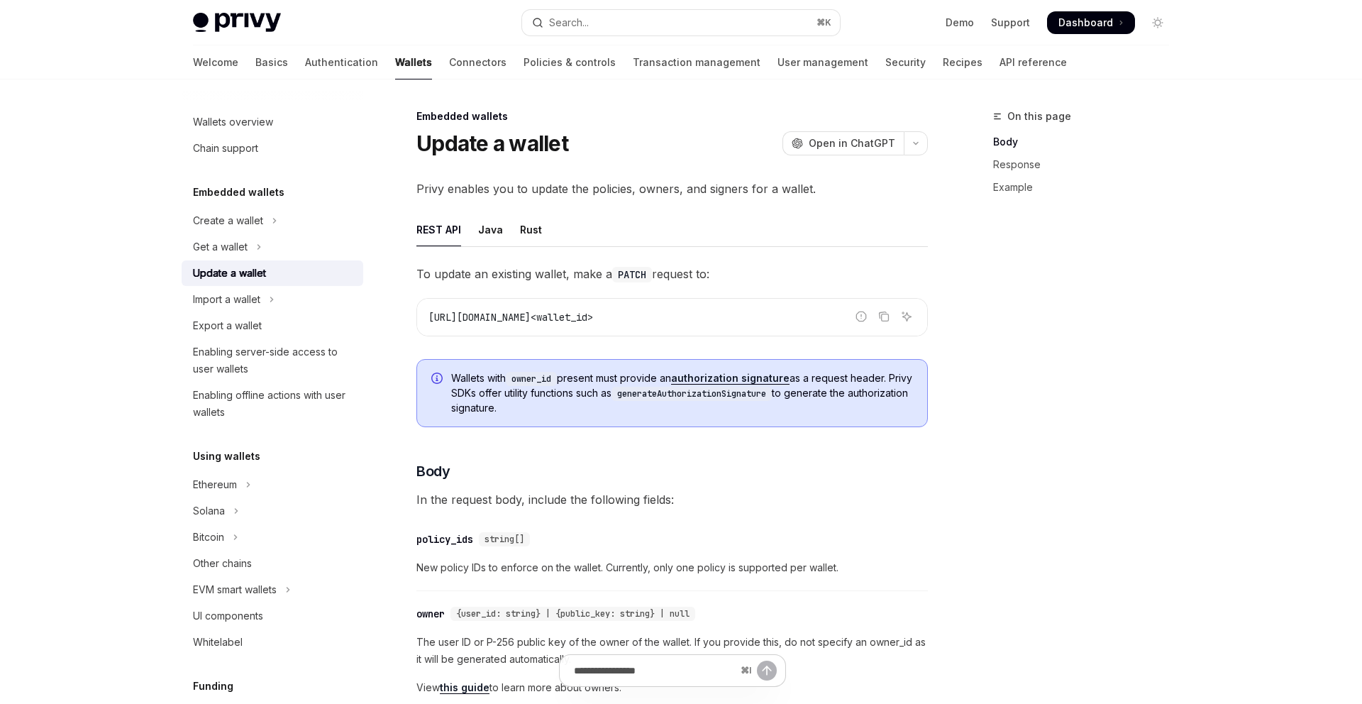 This screenshot has height=704, width=1362. I want to click on a: Other chains, so click(272, 563).